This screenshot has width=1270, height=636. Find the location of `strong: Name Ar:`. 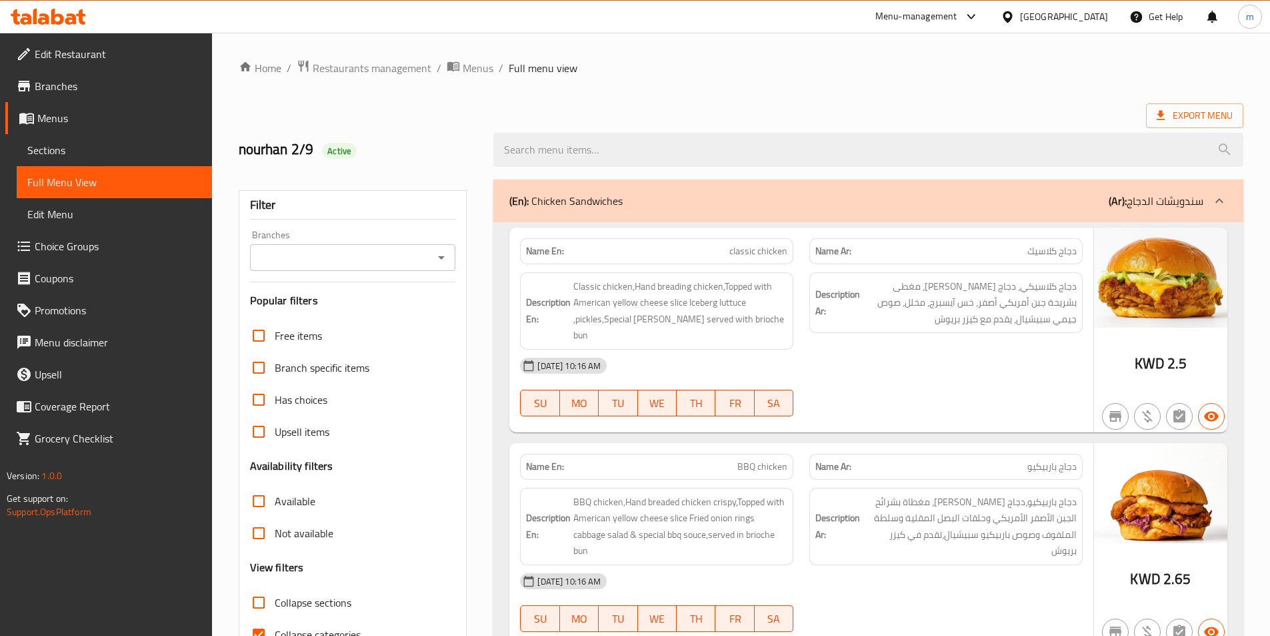

strong: Name Ar: is located at coordinates (834, 466).